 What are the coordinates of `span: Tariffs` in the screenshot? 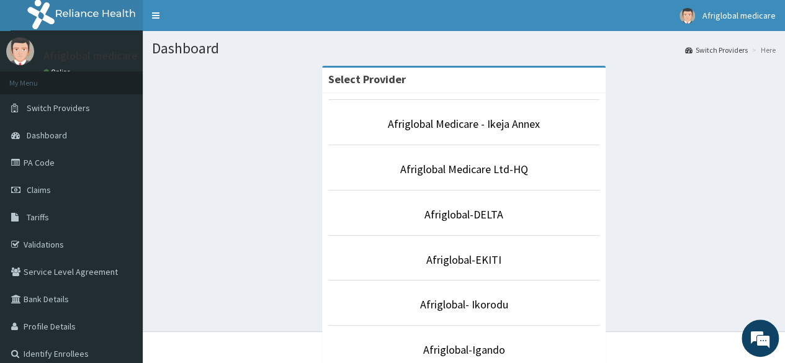 It's located at (38, 217).